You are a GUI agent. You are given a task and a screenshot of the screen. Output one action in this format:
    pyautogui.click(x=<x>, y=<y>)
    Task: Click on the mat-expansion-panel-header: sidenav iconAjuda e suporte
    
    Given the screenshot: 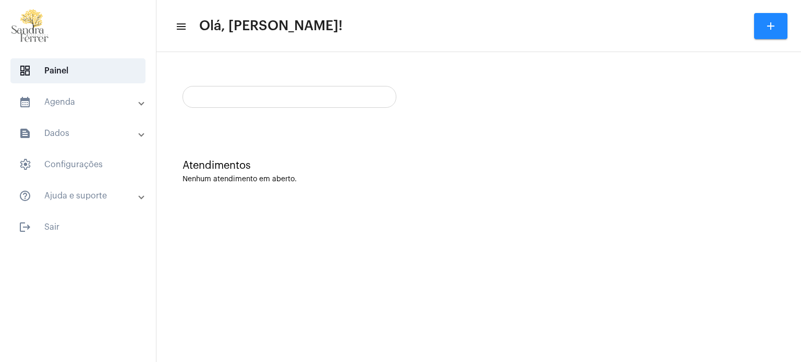 What is the action you would take?
    pyautogui.click(x=81, y=196)
    